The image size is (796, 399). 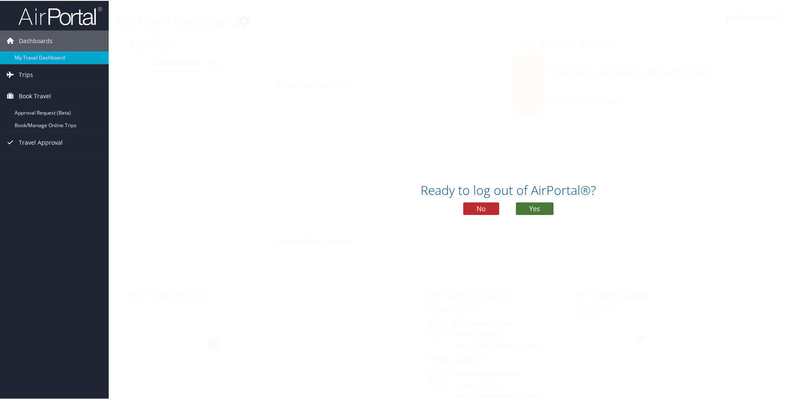 I want to click on span: Book Travel, so click(x=35, y=95).